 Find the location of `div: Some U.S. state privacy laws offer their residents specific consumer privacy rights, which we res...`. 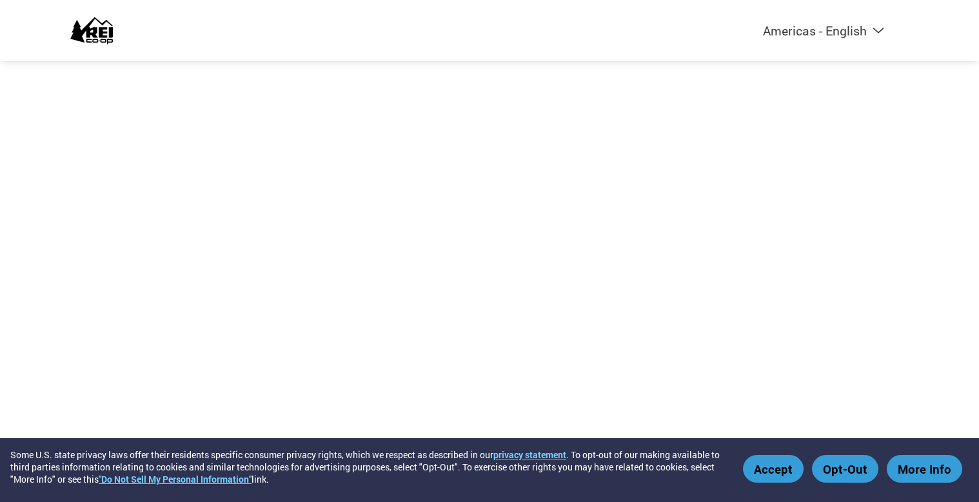

div: Some U.S. state privacy laws offer their residents specific consumer privacy rights, which we res... is located at coordinates (373, 467).